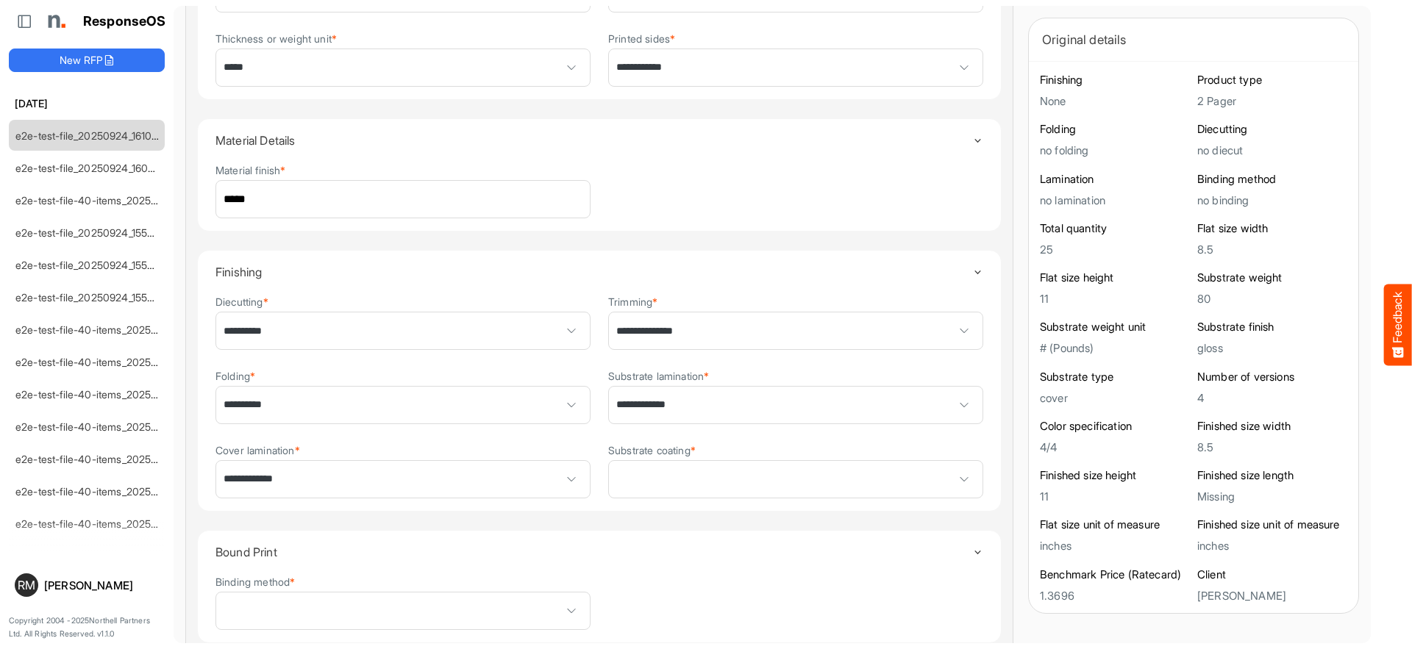 This screenshot has width=1412, height=649. Describe the element at coordinates (26, 585) in the screenshot. I see `span: RM` at that location.